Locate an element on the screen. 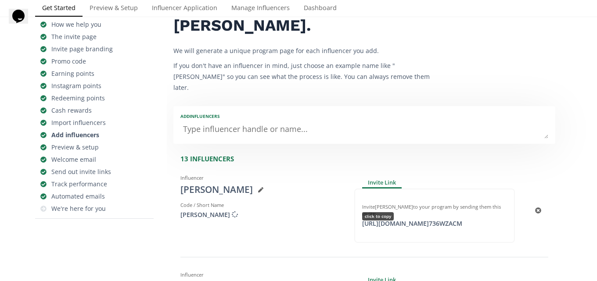 This screenshot has width=597, height=281. div: Preview & setup is located at coordinates (75, 147).